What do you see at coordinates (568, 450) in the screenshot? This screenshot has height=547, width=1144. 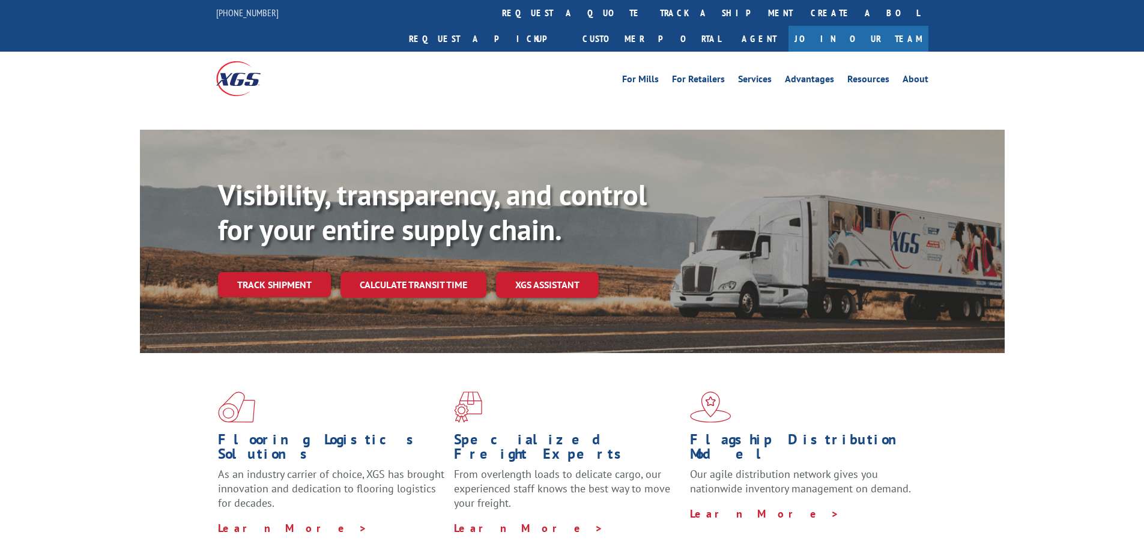 I see `h1: Specialized Freight Experts` at bounding box center [568, 450].